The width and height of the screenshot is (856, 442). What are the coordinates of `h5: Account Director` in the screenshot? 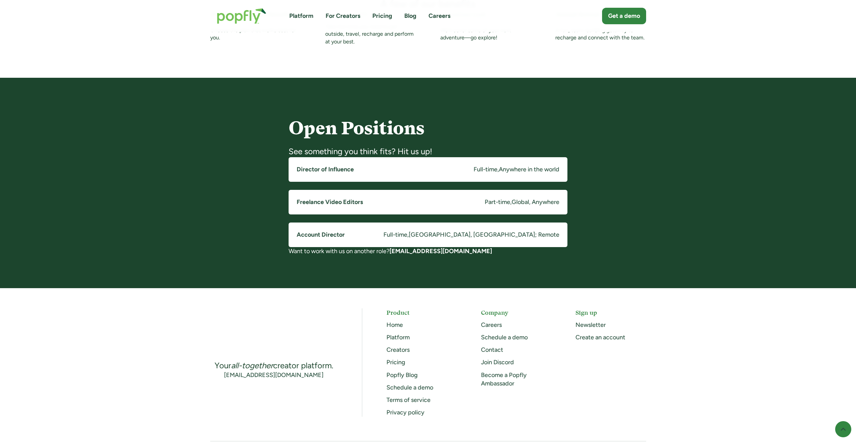 It's located at (321, 234).